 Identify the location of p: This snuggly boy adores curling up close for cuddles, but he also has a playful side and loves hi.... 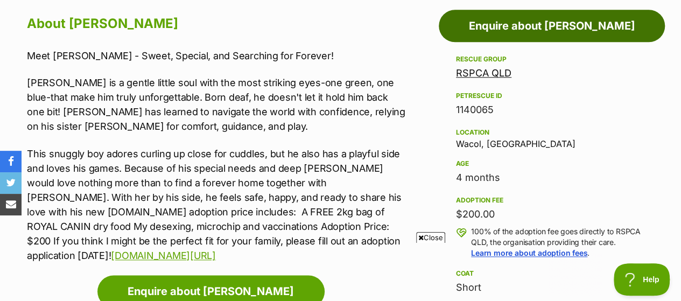
(216, 205).